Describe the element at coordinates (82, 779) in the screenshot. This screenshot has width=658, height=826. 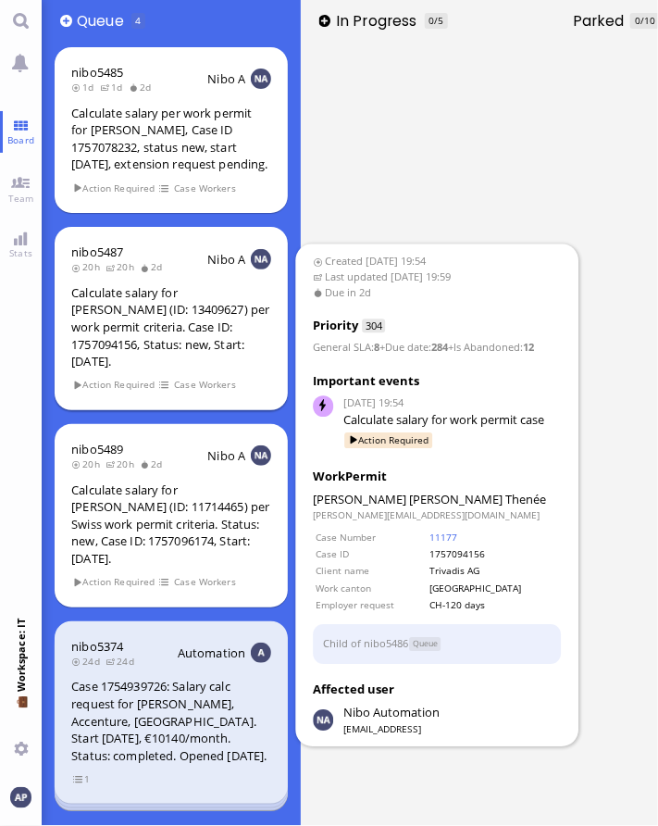
I see `span: view 1 items` at that location.